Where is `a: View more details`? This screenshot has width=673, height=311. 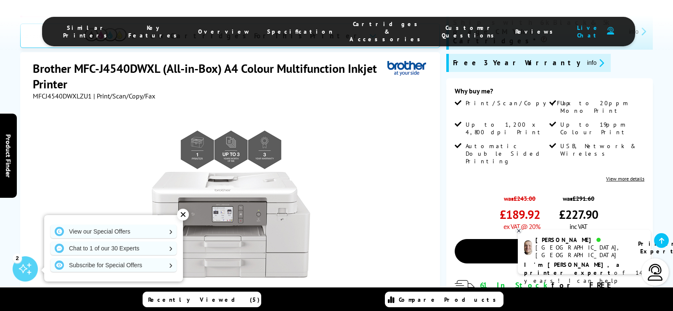
a: View more details is located at coordinates (625, 178).